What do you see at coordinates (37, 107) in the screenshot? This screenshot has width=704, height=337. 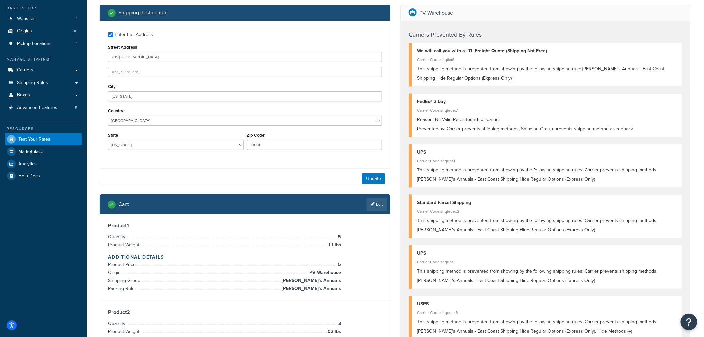 I see `span: Advanced Features` at bounding box center [37, 107].